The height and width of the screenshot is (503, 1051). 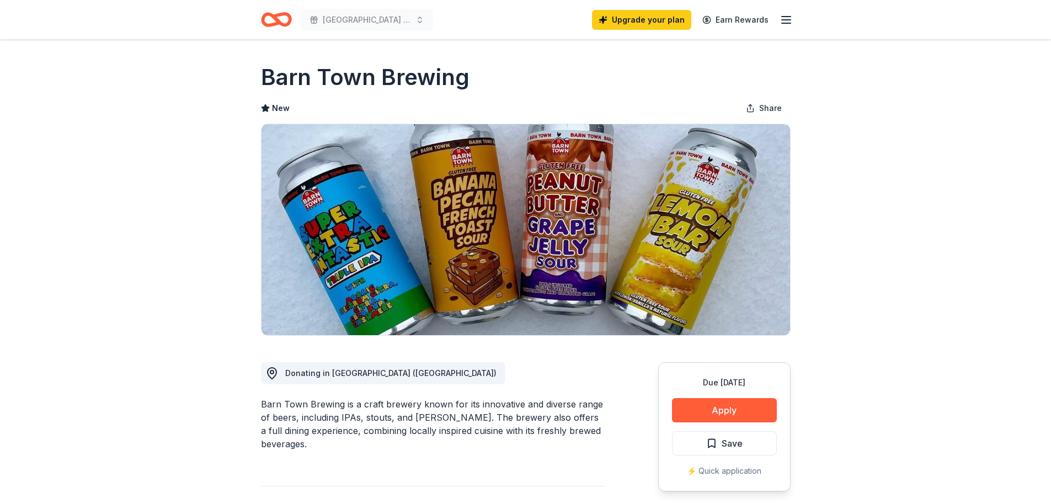 What do you see at coordinates (736, 20) in the screenshot?
I see `a: Earn Rewards` at bounding box center [736, 20].